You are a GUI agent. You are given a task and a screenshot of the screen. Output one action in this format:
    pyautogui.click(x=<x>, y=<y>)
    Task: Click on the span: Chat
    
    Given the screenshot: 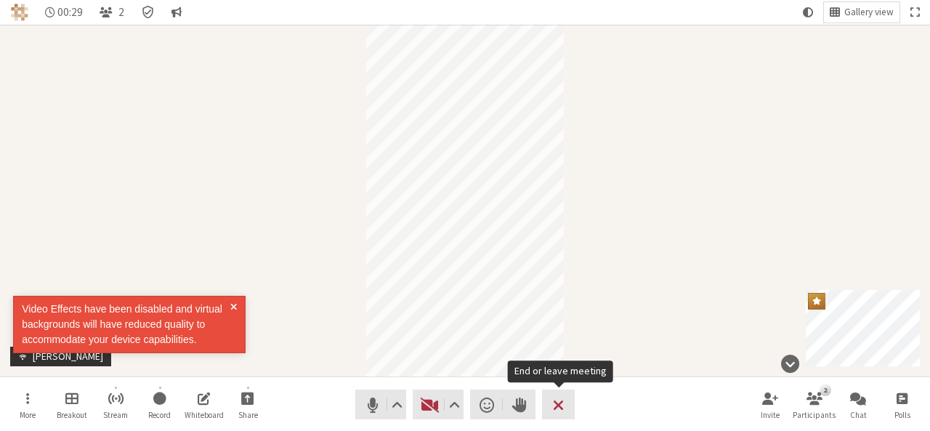 What is the action you would take?
    pyautogui.click(x=858, y=415)
    